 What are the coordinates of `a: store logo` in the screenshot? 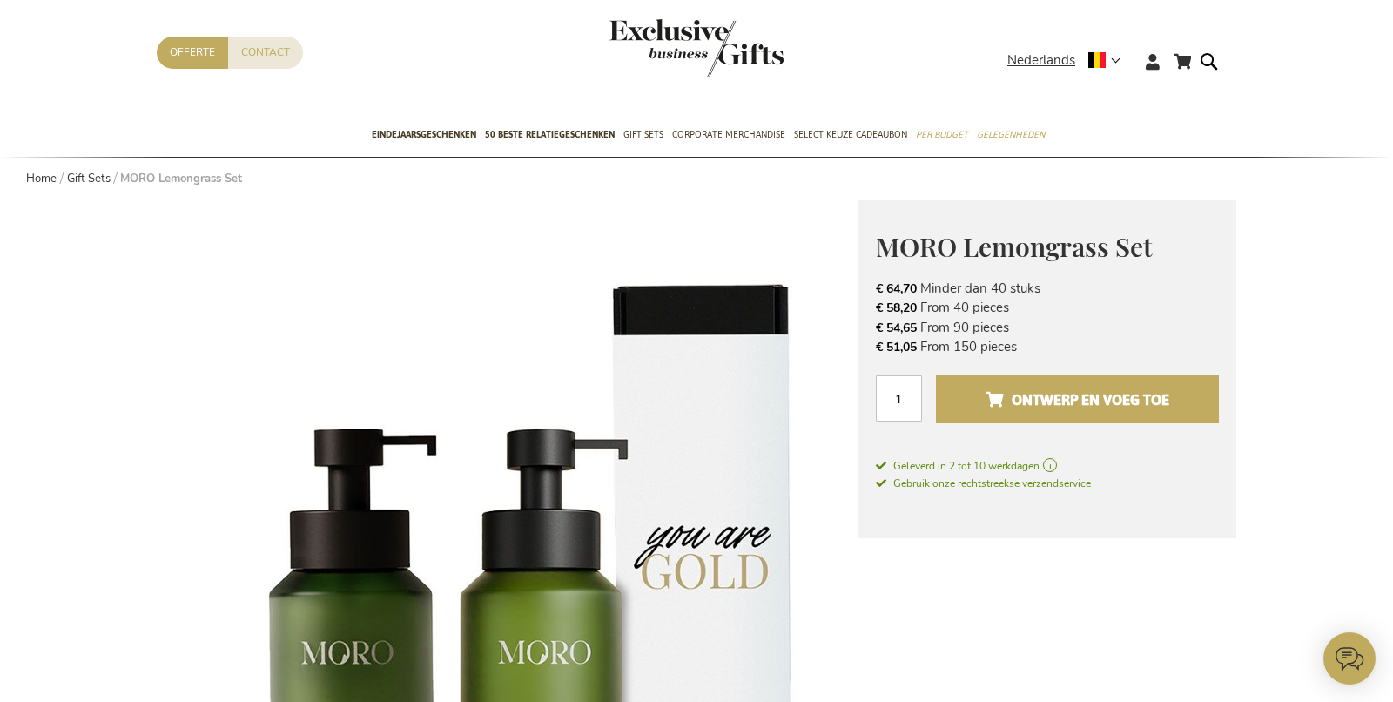 It's located at (653, 48).